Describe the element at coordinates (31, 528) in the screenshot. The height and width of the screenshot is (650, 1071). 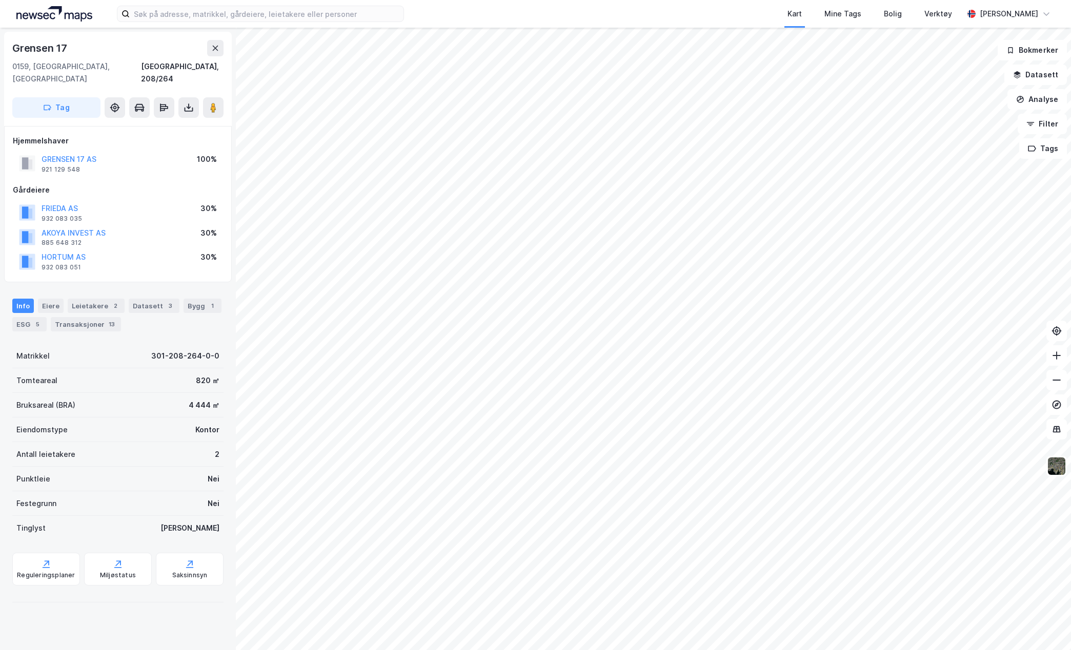
I see `div: Tinglyst` at that location.